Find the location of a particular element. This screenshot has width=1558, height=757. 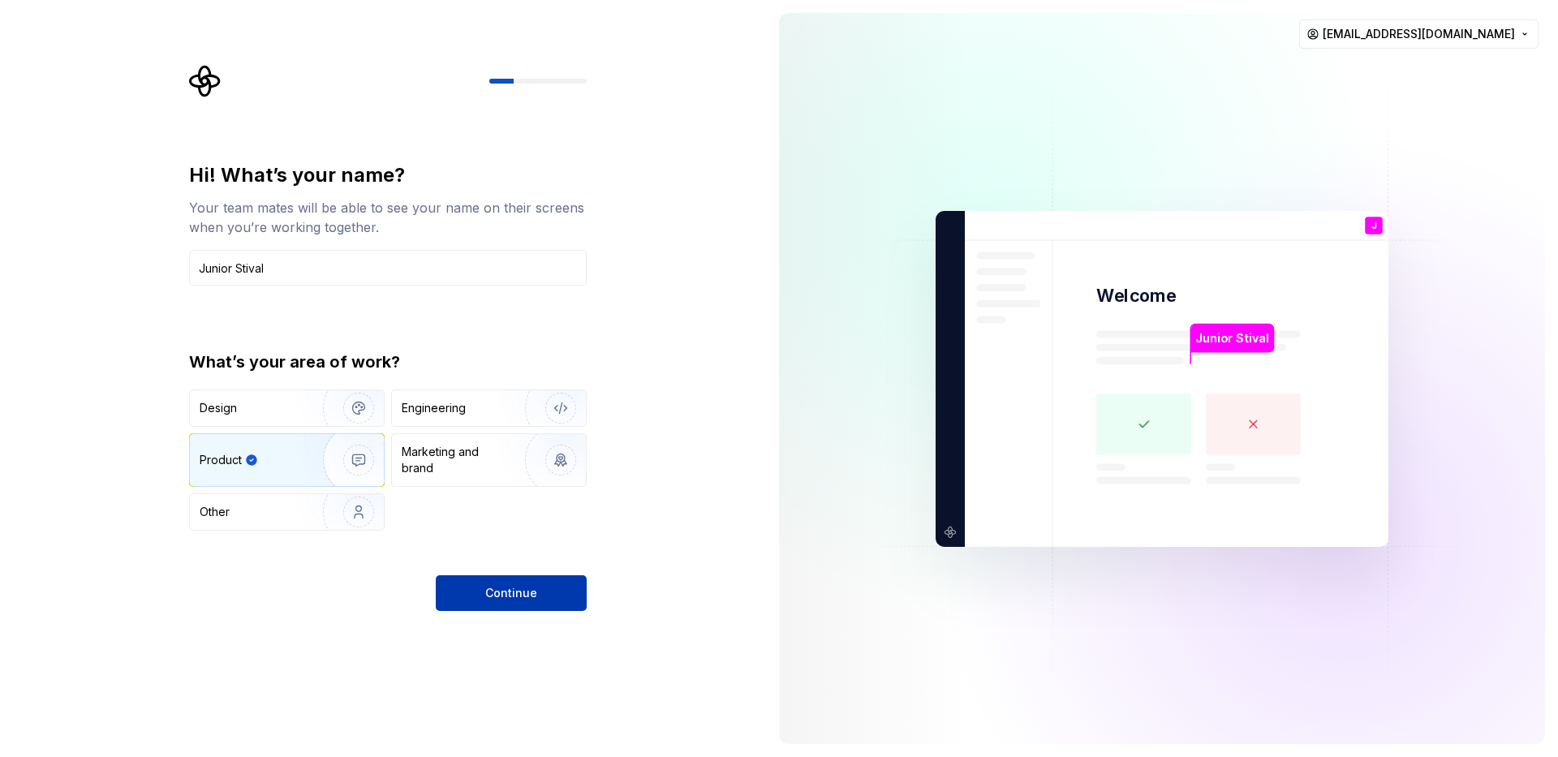

div: Product is located at coordinates (221, 460).